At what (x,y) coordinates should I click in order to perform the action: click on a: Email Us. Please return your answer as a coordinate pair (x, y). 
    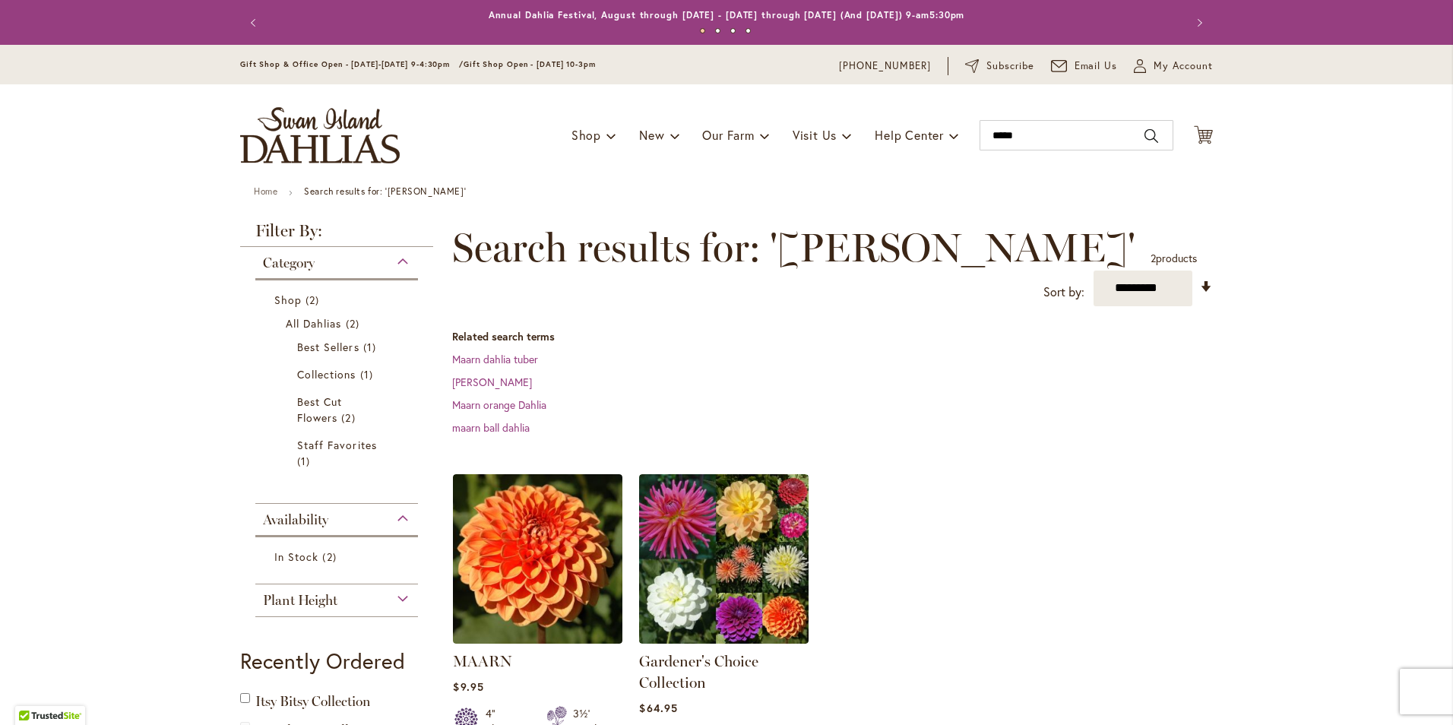
    Looking at the image, I should click on (1084, 66).